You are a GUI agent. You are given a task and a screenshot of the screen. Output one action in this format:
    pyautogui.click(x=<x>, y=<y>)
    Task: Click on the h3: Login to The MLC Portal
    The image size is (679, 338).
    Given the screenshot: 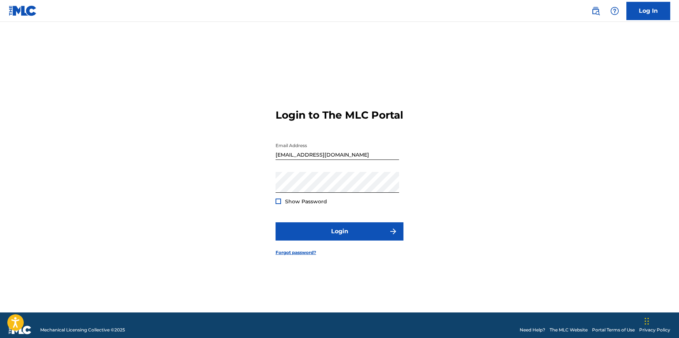 What is the action you would take?
    pyautogui.click(x=339, y=115)
    